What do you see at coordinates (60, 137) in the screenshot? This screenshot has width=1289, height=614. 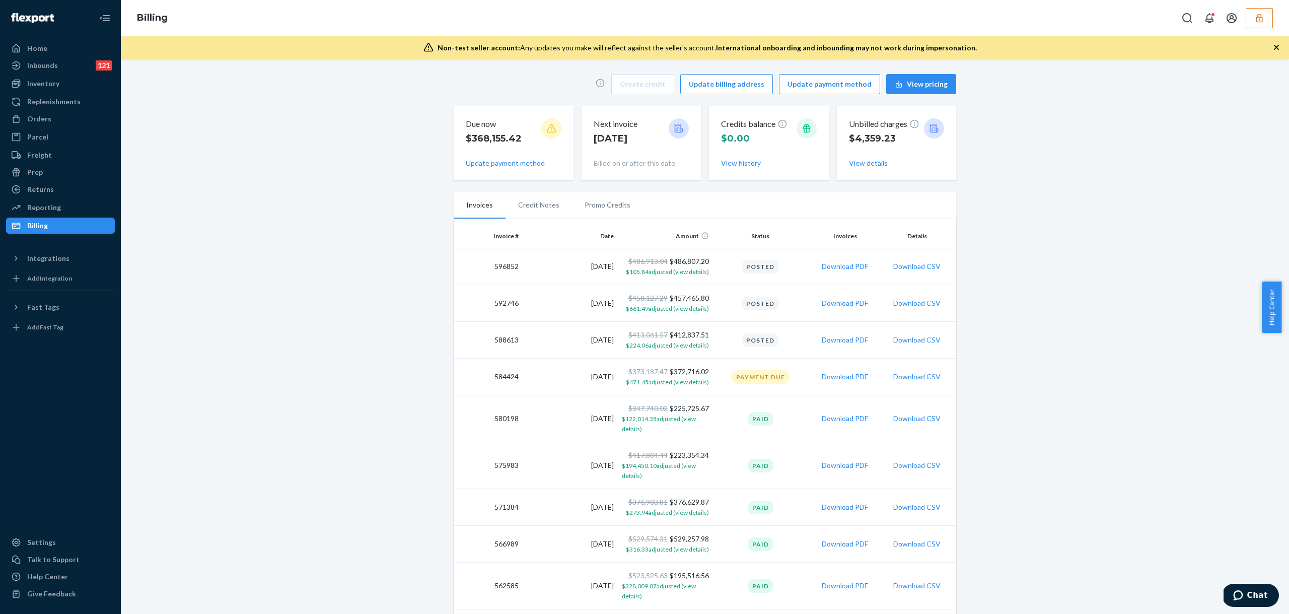 I see `a: Parcel` at bounding box center [60, 137].